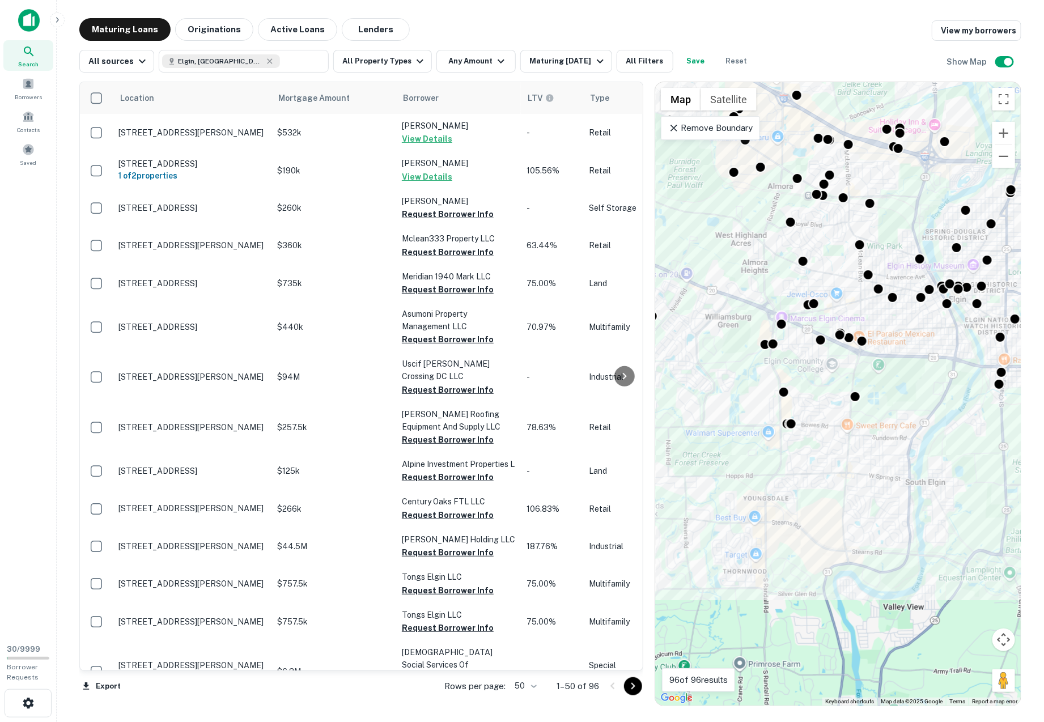 The image size is (1044, 722). What do you see at coordinates (383, 61) in the screenshot?
I see `button: All Property Types` at bounding box center [383, 61].